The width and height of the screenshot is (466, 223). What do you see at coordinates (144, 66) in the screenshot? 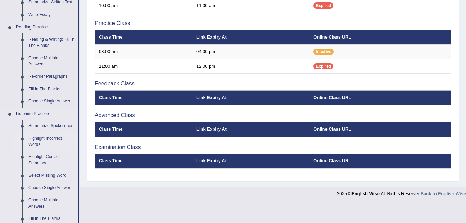
I see `td: 11:00 am` at bounding box center [144, 66].